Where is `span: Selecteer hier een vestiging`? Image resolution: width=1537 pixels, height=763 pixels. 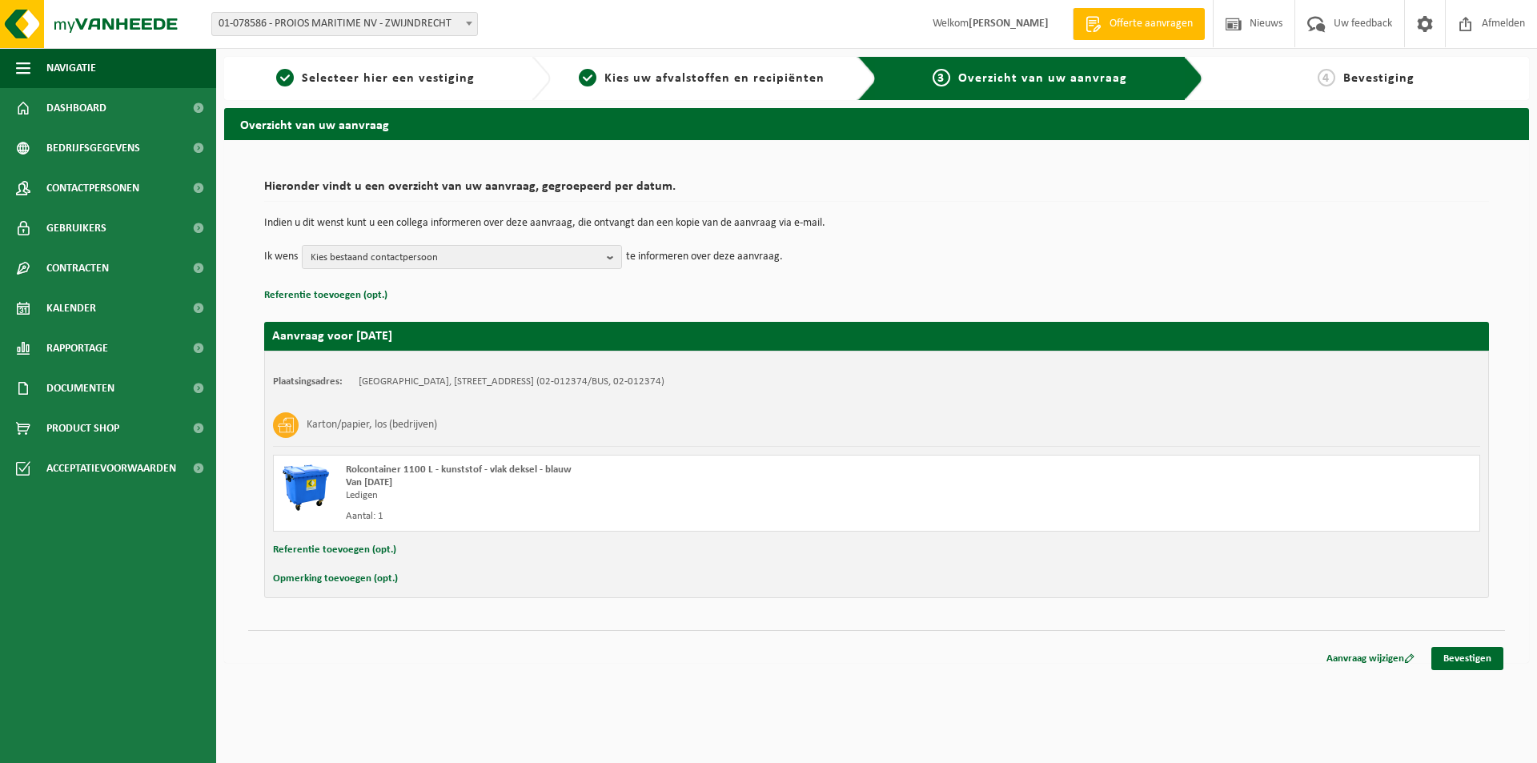
span: Selecteer hier een vestiging is located at coordinates (388, 78).